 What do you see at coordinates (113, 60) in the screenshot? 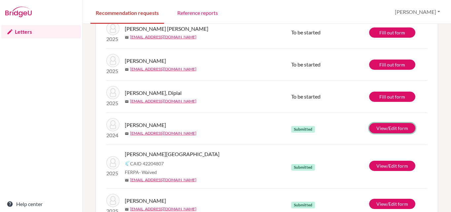
I see `img: Shakya, Aarshu` at bounding box center [113, 60].